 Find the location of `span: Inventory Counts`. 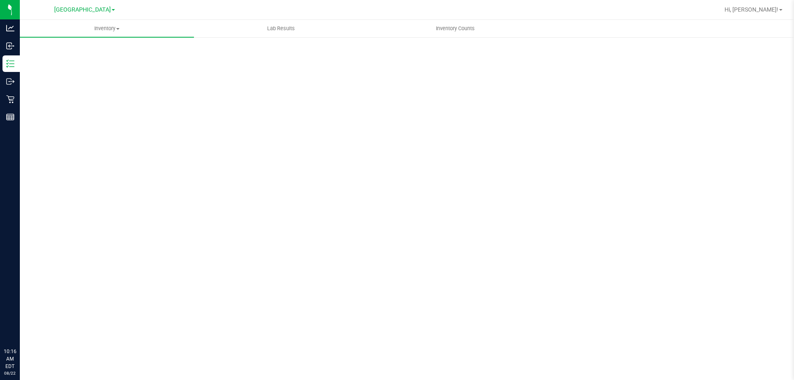

span: Inventory Counts is located at coordinates (456, 29).